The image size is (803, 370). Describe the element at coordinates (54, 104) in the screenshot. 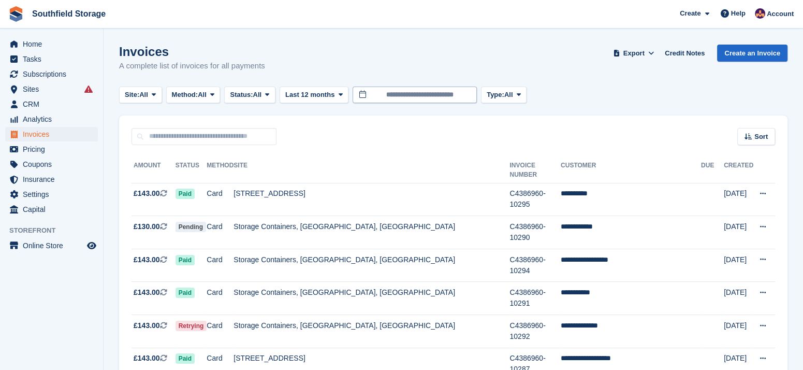

I see `span: CRM` at that location.